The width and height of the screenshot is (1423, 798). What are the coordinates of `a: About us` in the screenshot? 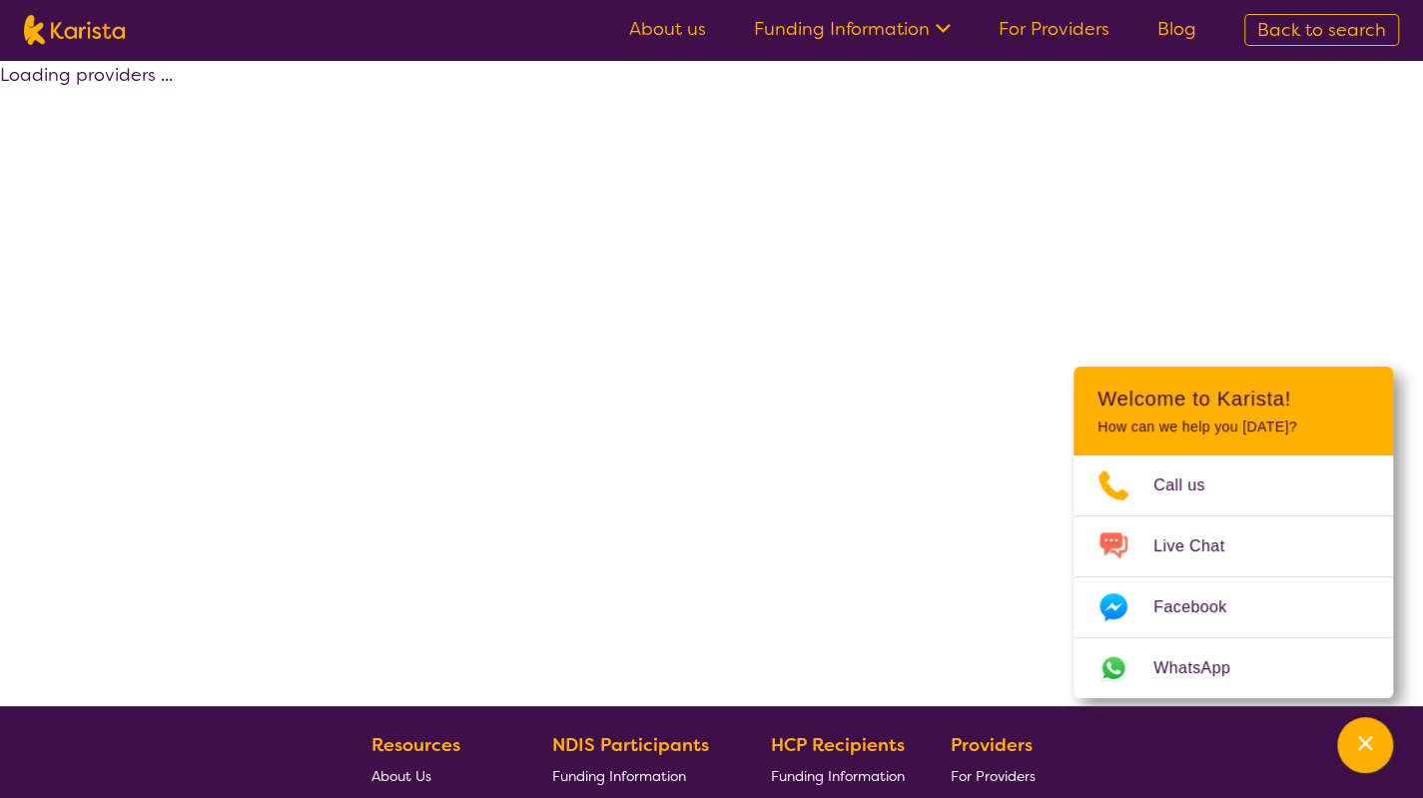 It's located at (667, 29).